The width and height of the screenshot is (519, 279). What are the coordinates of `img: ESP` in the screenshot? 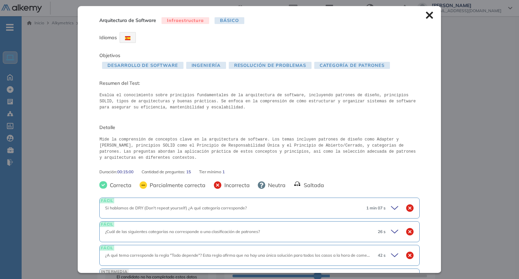 It's located at (128, 38).